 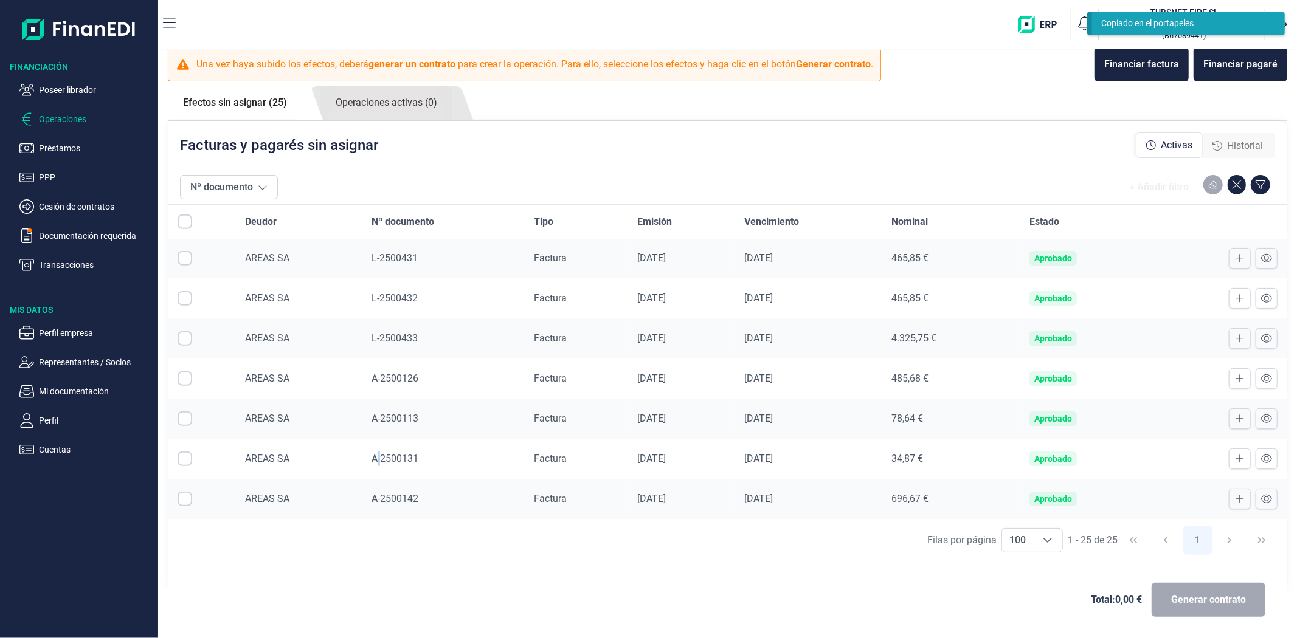 I want to click on button: Perfil empresa, so click(x=86, y=333).